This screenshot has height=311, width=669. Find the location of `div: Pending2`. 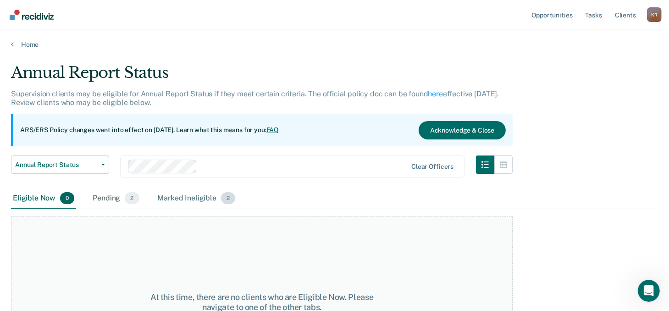

div: Pending2 is located at coordinates (116, 199).